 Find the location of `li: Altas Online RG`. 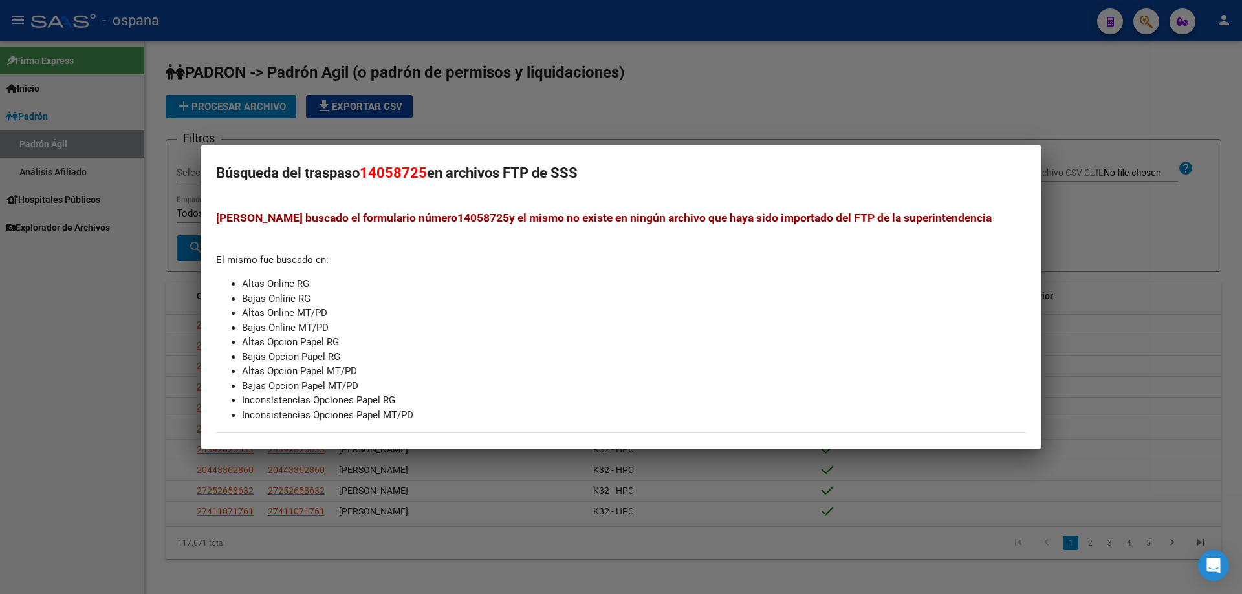

li: Altas Online RG is located at coordinates (634, 284).